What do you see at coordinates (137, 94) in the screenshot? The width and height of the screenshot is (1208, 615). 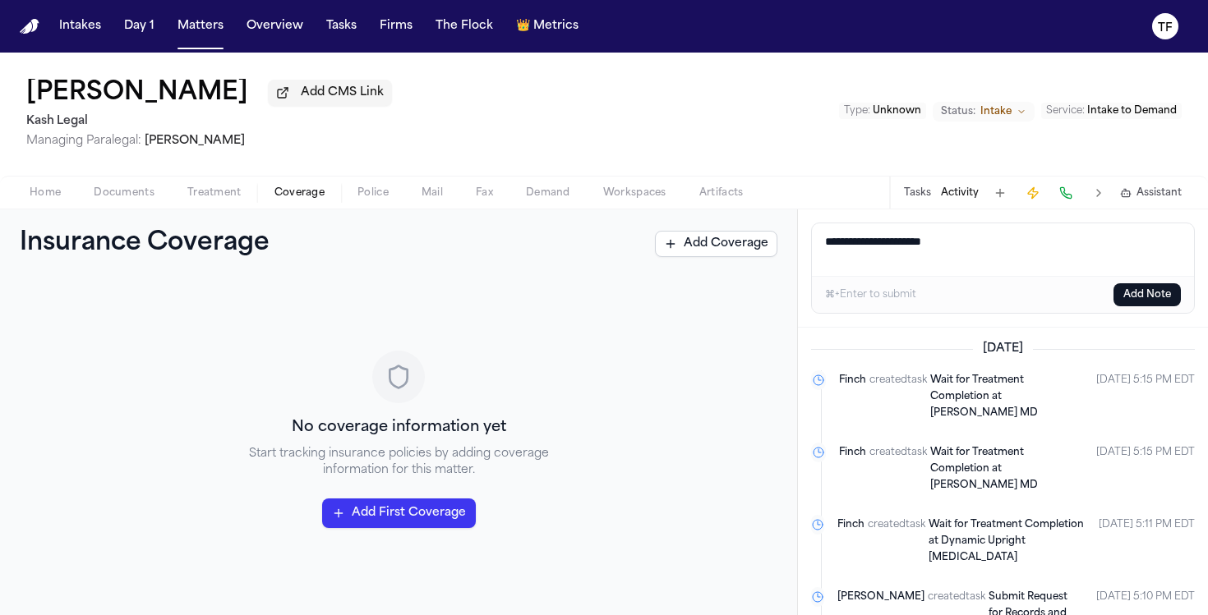 I see `button: Edit matter name` at bounding box center [137, 94].